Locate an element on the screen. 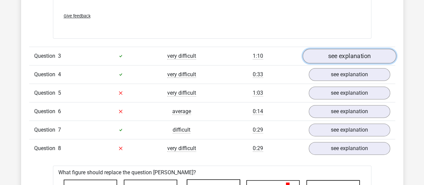 The width and height of the screenshot is (424, 185). span: 1:10 is located at coordinates (258, 56).